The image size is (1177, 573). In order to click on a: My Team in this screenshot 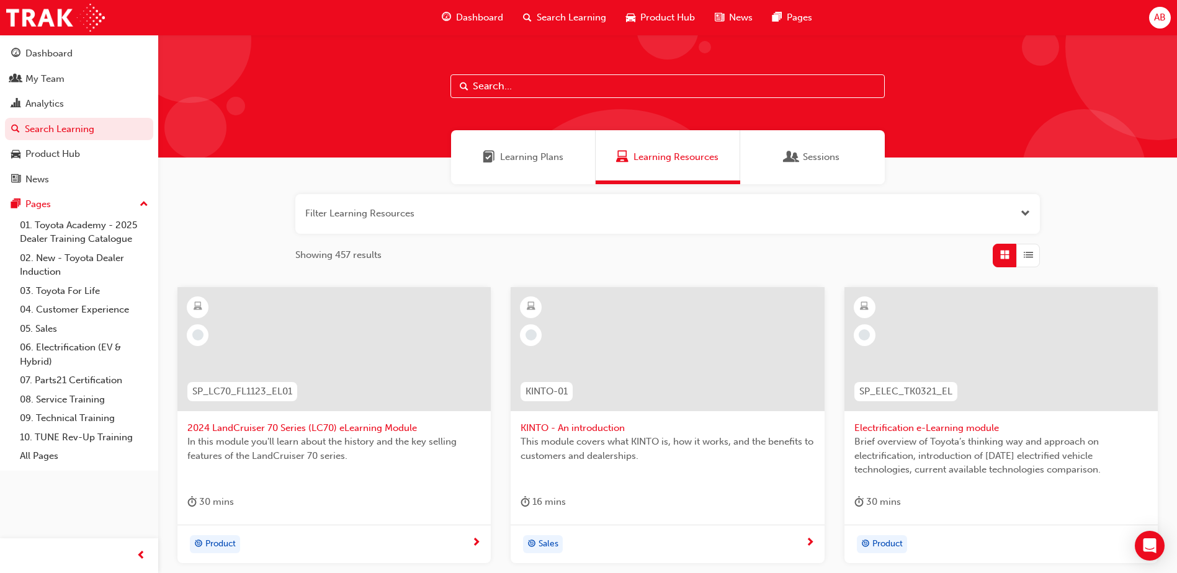, I will do `click(79, 79)`.